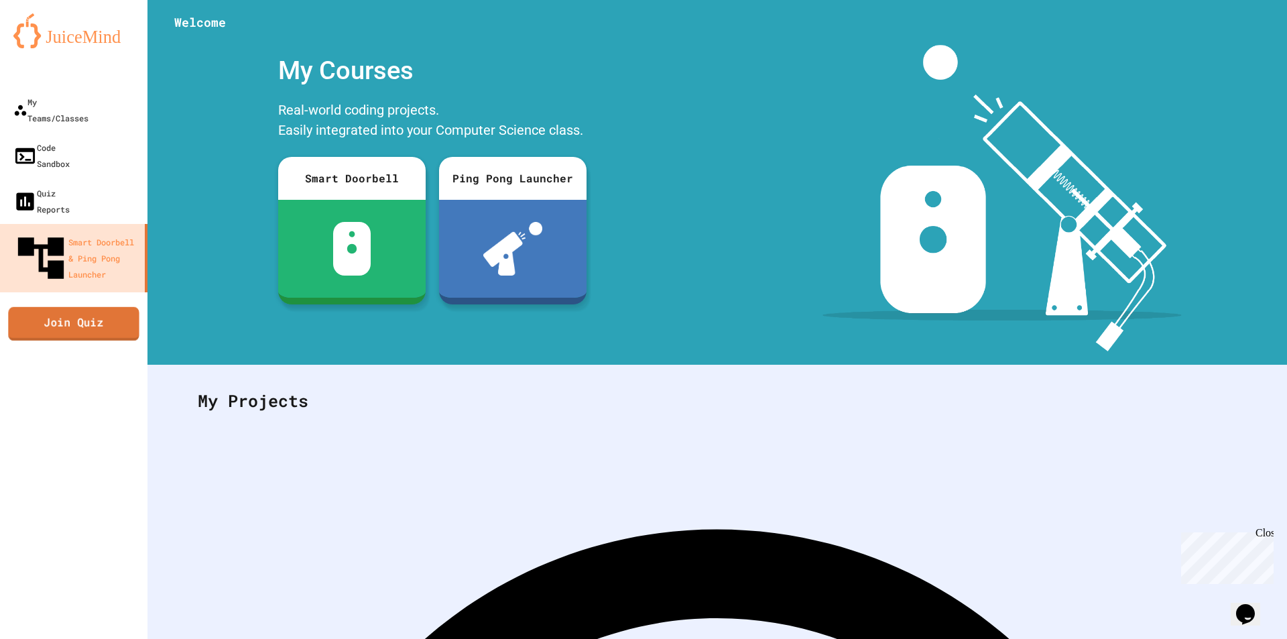 The height and width of the screenshot is (639, 1287). What do you see at coordinates (432, 121) in the screenshot?
I see `div: Real-world coding projects. Easily integrated into your Computer Science class.` at bounding box center [432, 121].